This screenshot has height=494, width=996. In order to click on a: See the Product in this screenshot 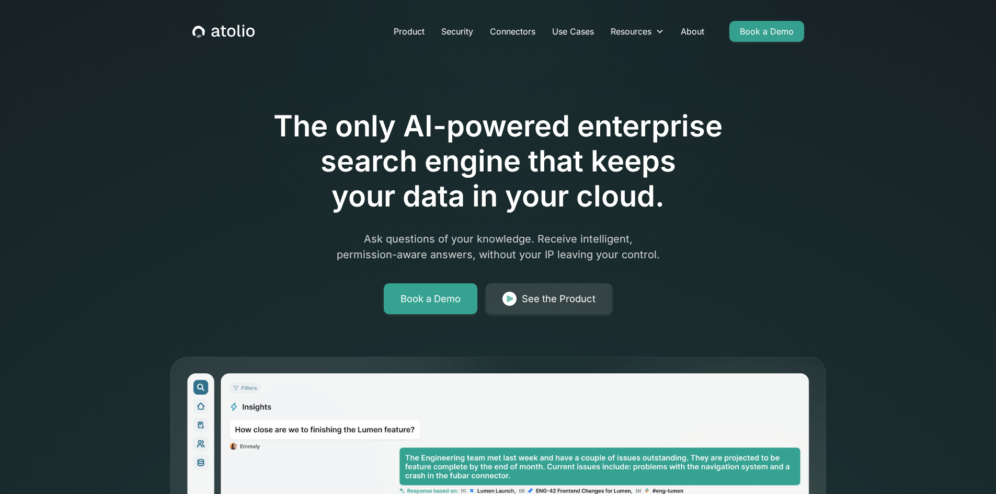, I will do `click(549, 299)`.